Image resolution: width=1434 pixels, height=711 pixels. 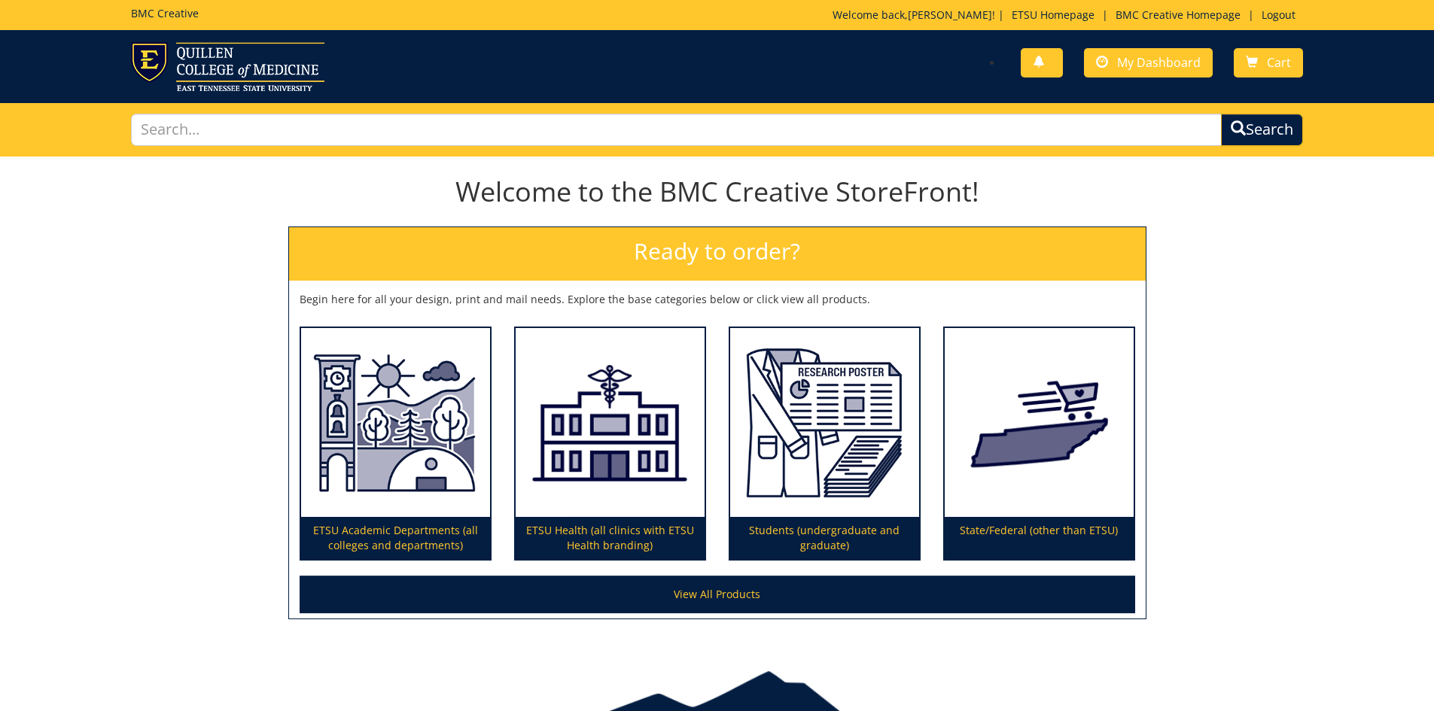 What do you see at coordinates (395, 423) in the screenshot?
I see `img: ETSU Academic Departments (all colleges and departments)` at bounding box center [395, 423].